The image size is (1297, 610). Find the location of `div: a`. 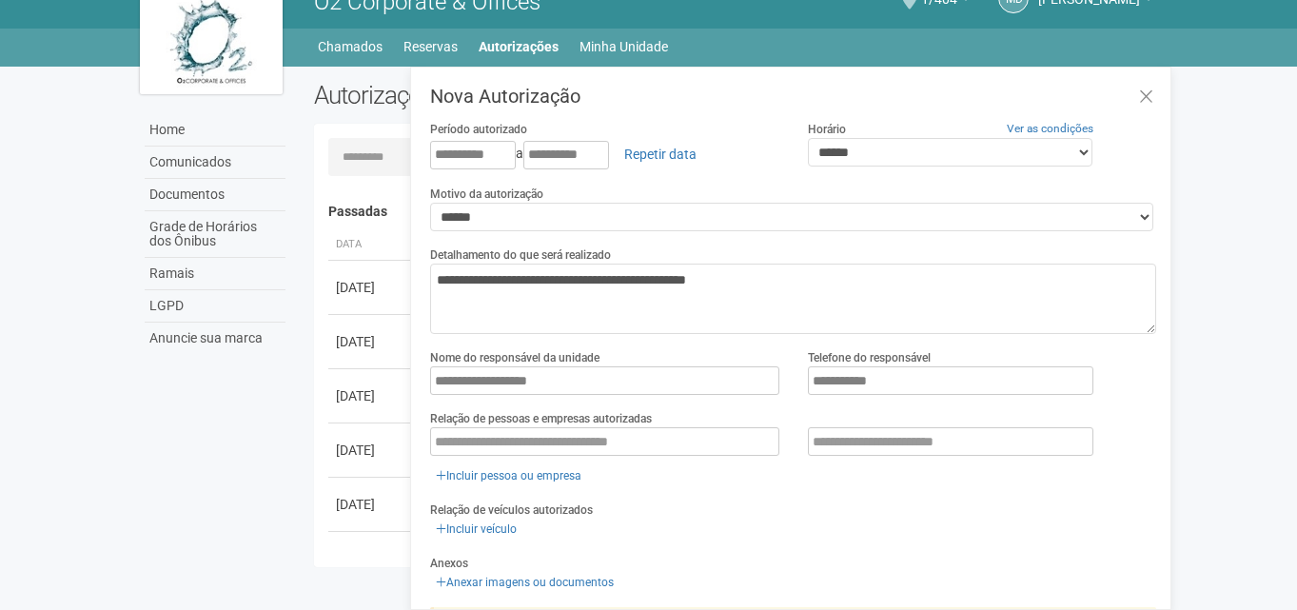

div: a is located at coordinates (604, 154).